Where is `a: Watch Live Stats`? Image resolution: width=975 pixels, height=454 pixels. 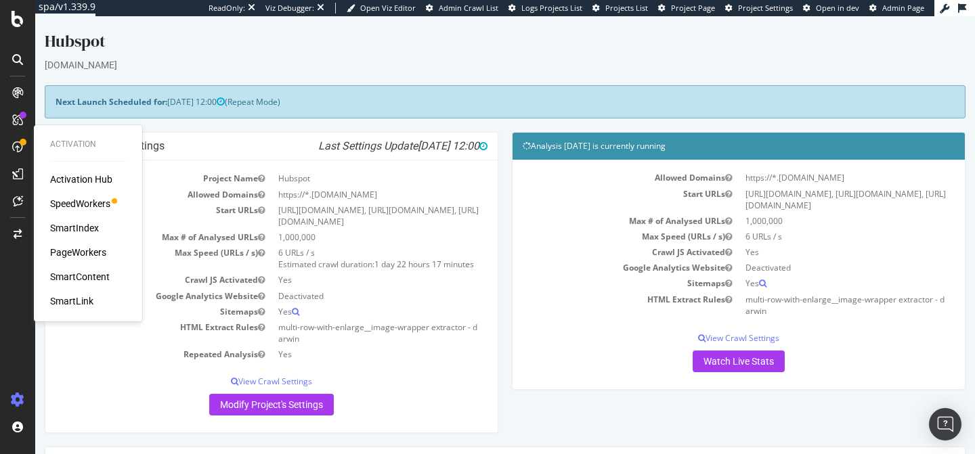 a: Watch Live Stats is located at coordinates (704, 345).